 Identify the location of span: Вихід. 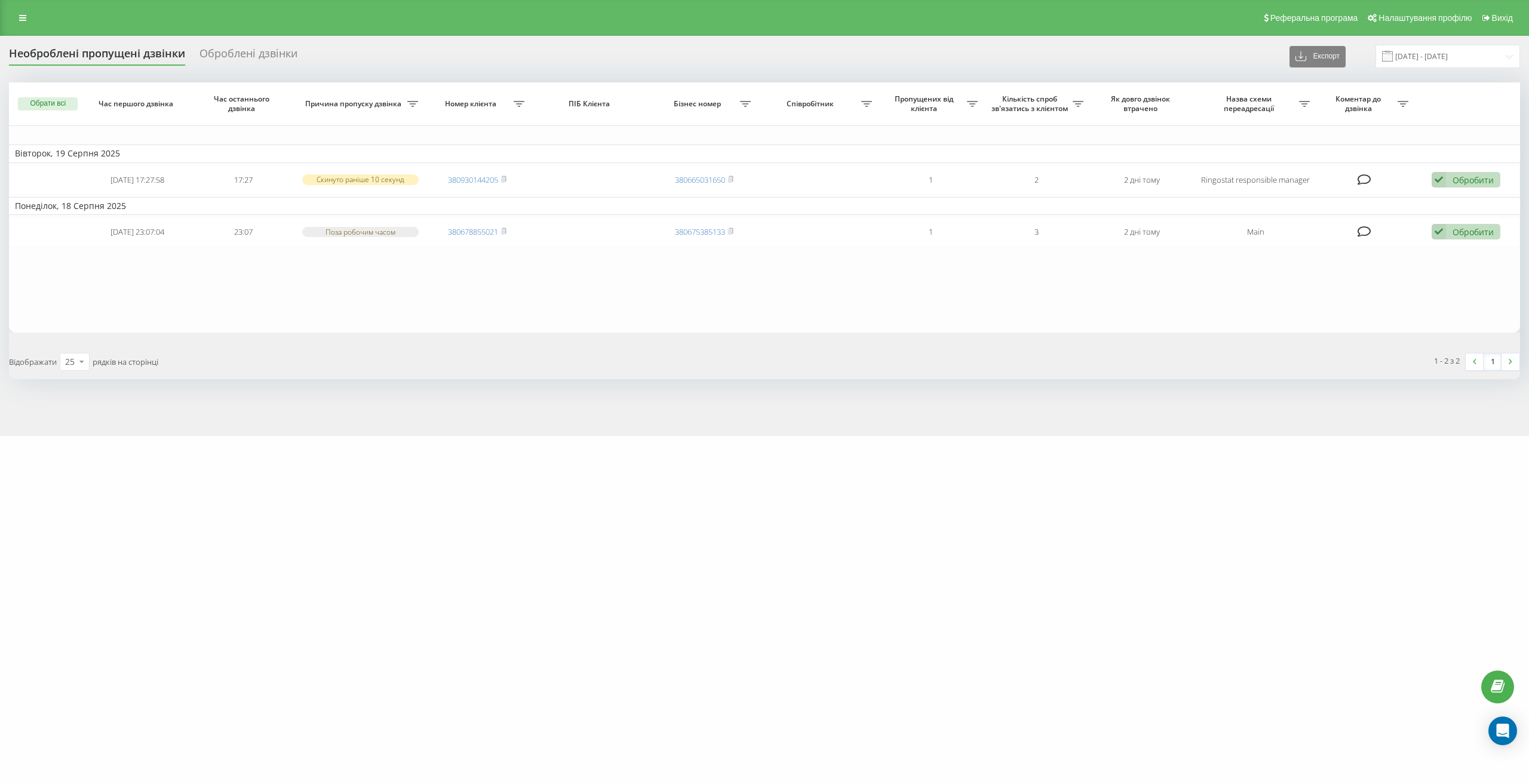
(1502, 18).